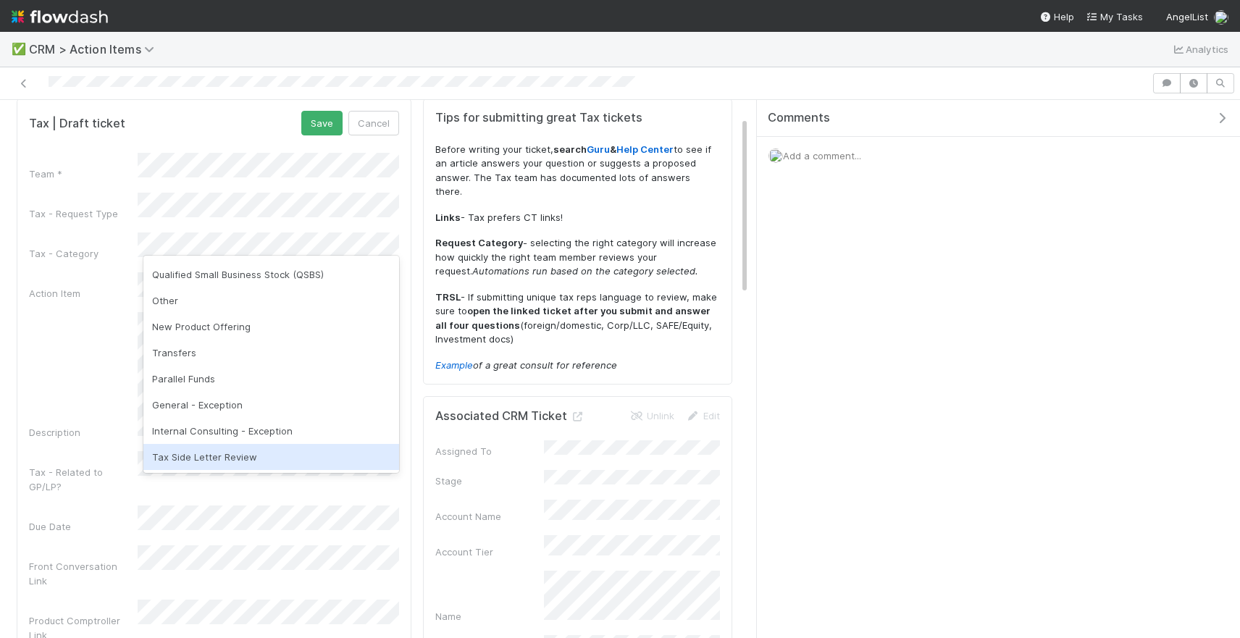  I want to click on strong: Request Category, so click(479, 243).